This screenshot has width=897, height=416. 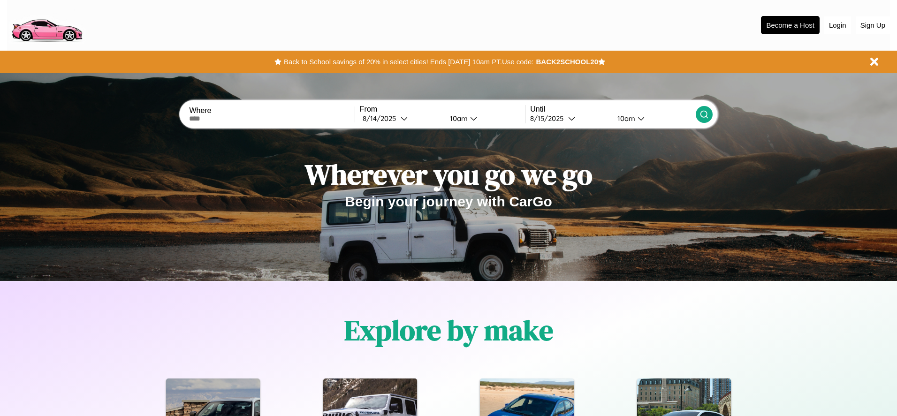 I want to click on div: 8 / 14 / 2025, so click(x=381, y=118).